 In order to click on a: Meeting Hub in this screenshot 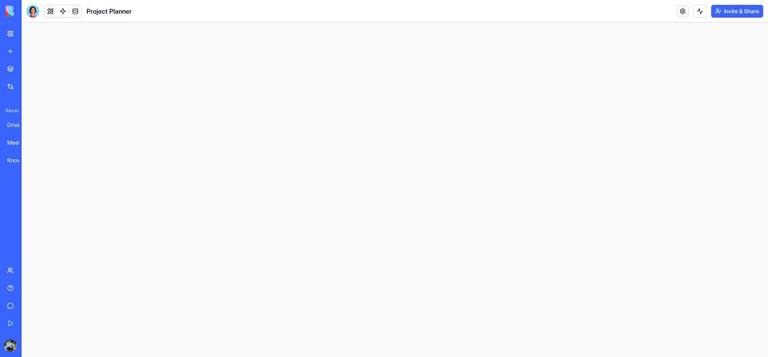, I will do `click(18, 142)`.